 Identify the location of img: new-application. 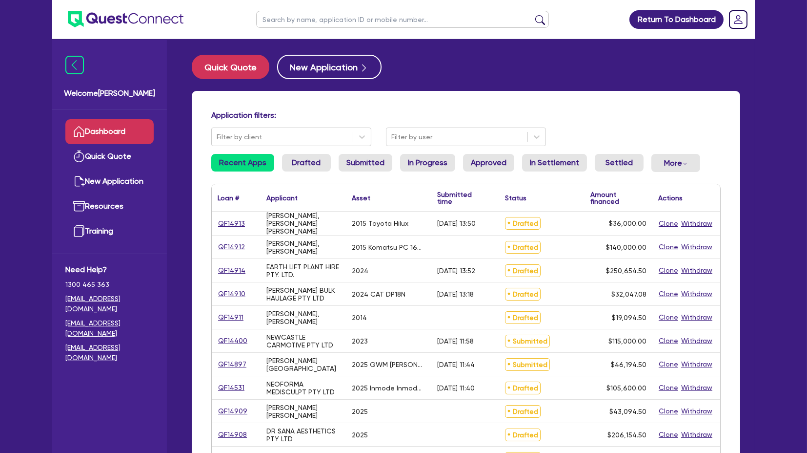
(79, 181).